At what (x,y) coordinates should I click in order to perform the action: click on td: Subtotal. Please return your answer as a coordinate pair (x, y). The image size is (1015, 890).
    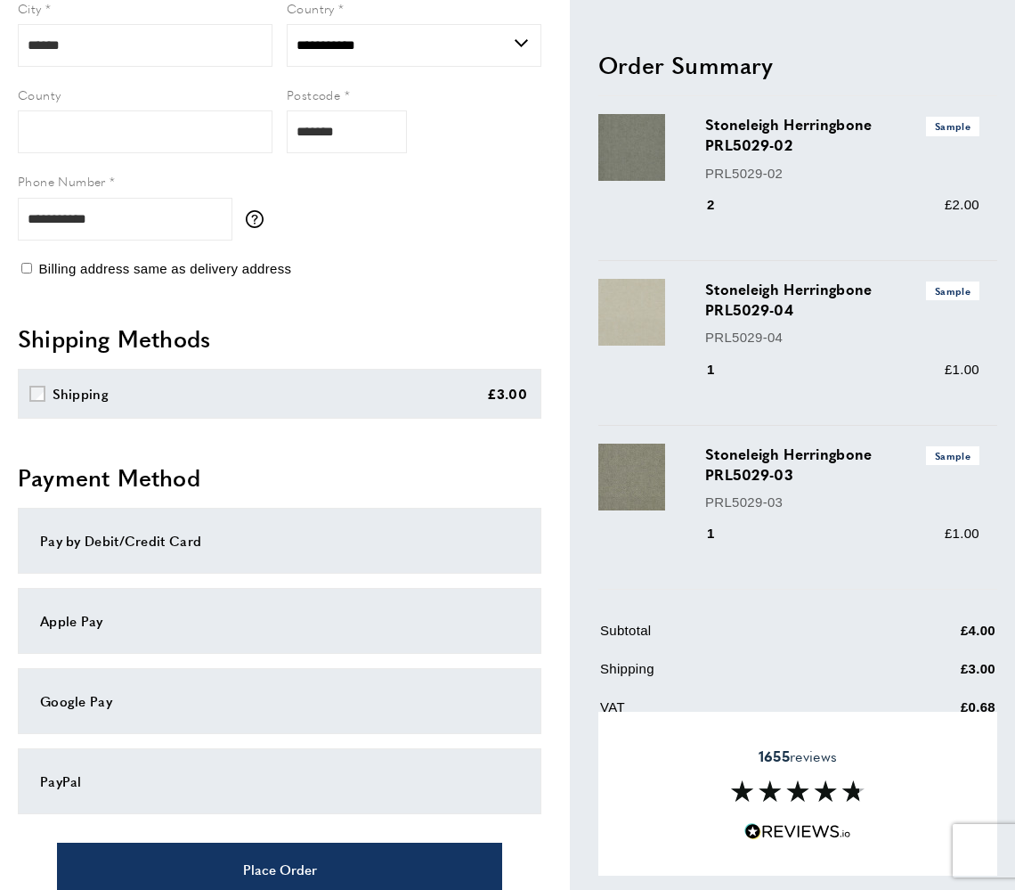
    Looking at the image, I should click on (736, 637).